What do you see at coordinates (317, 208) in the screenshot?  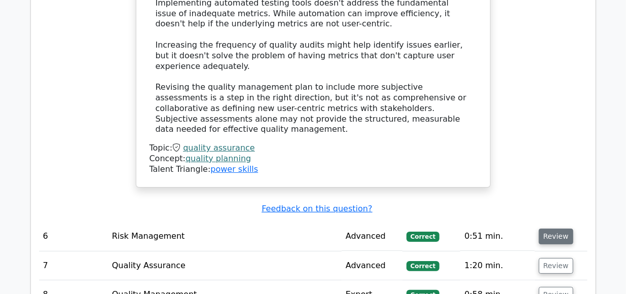 I see `a: Feedback on this question?` at bounding box center [317, 208].